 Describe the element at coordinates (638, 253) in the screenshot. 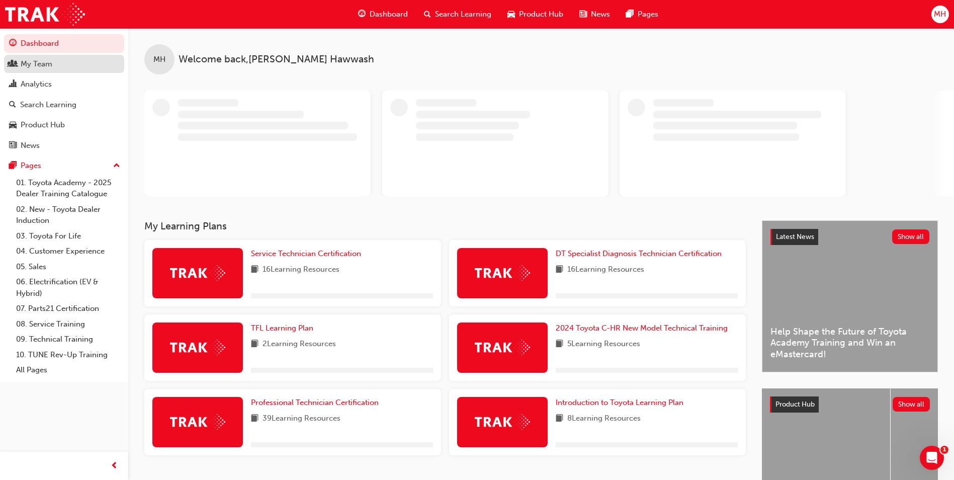

I see `span: DT Specialist Diagnosis Technician Certification` at that location.